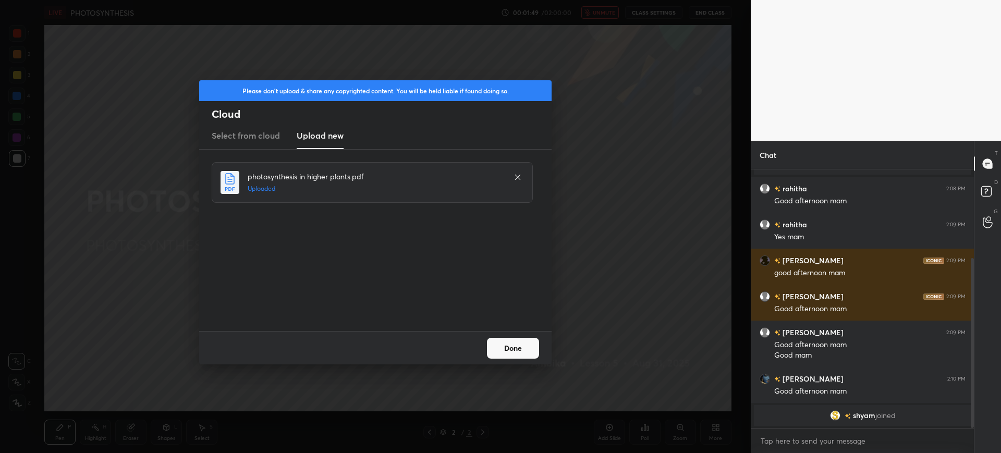 This screenshot has height=453, width=1001. I want to click on div: Please don't upload & share any copyrighted content. You will be held liable if found doing so., so click(375, 91).